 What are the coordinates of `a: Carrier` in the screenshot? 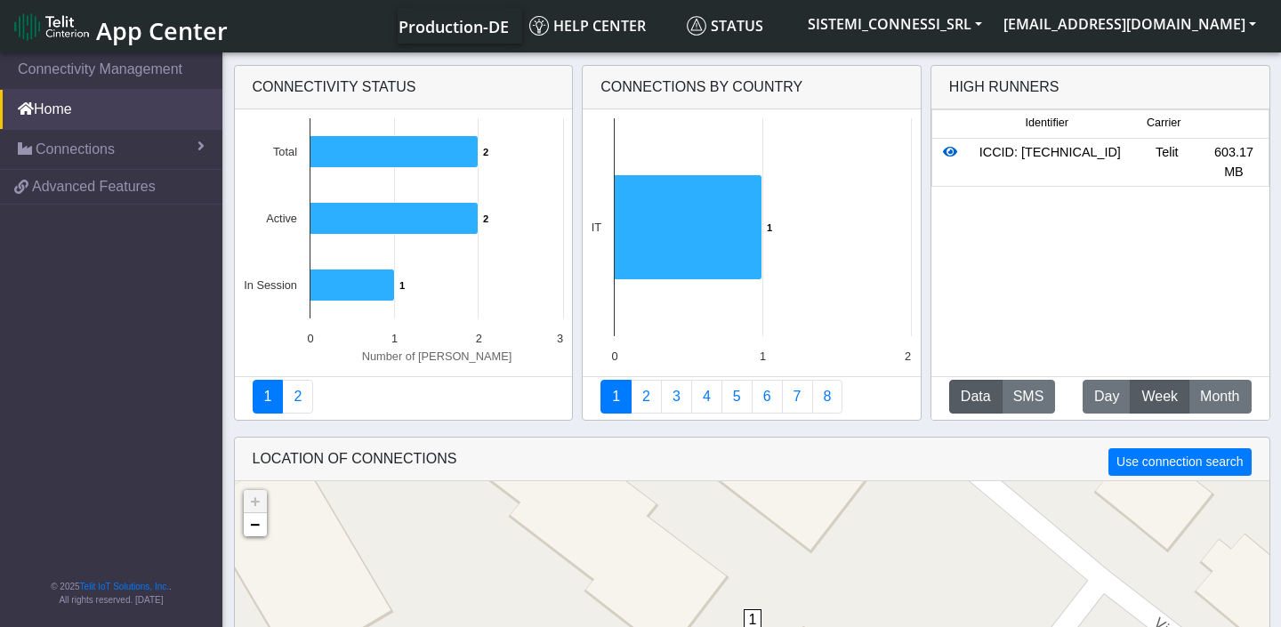 It's located at (646, 397).